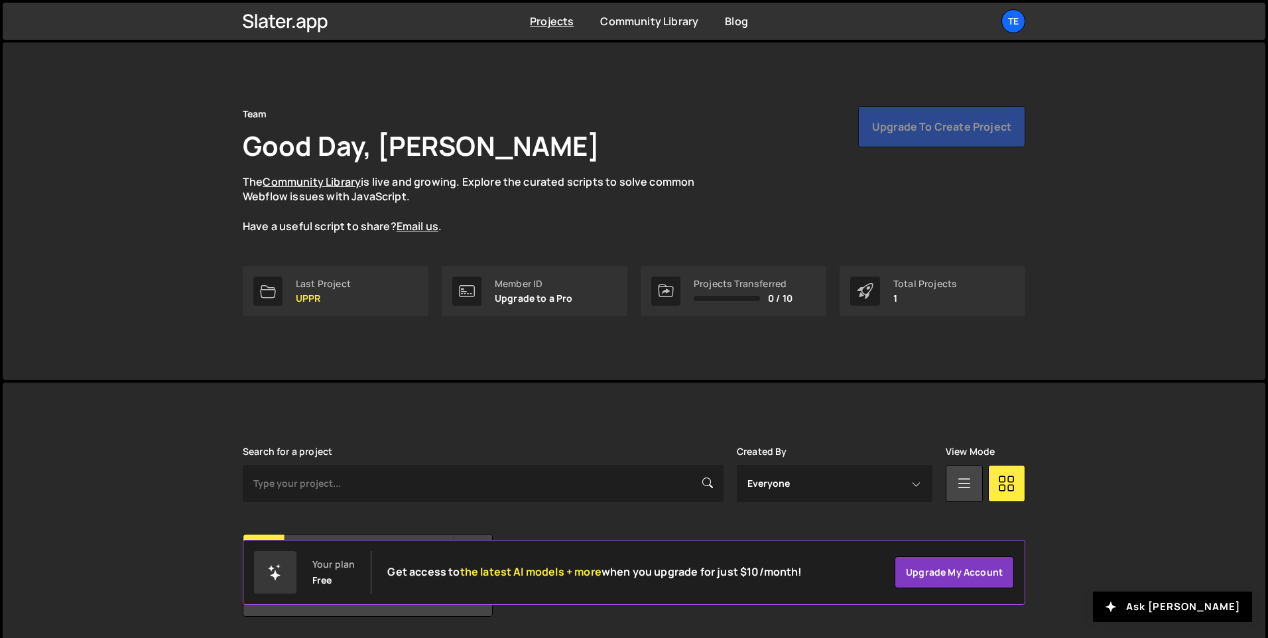  What do you see at coordinates (955, 572) in the screenshot?
I see `a: Upgrade my account` at bounding box center [955, 572].